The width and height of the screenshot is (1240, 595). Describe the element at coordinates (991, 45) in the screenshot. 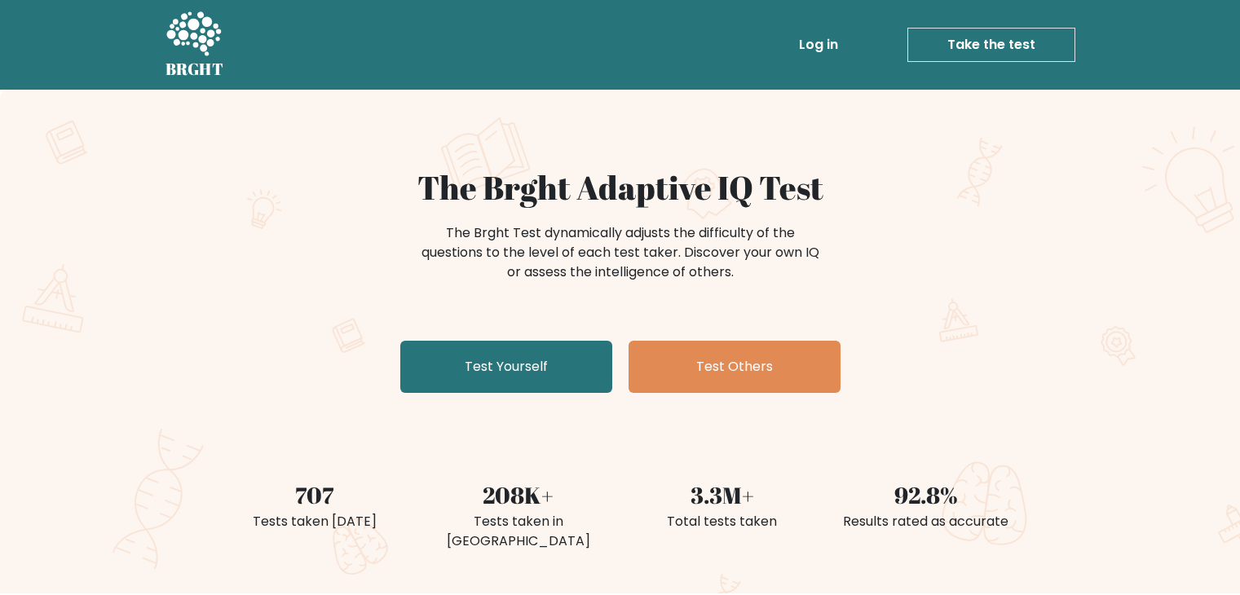

I see `a: Take the test` at that location.